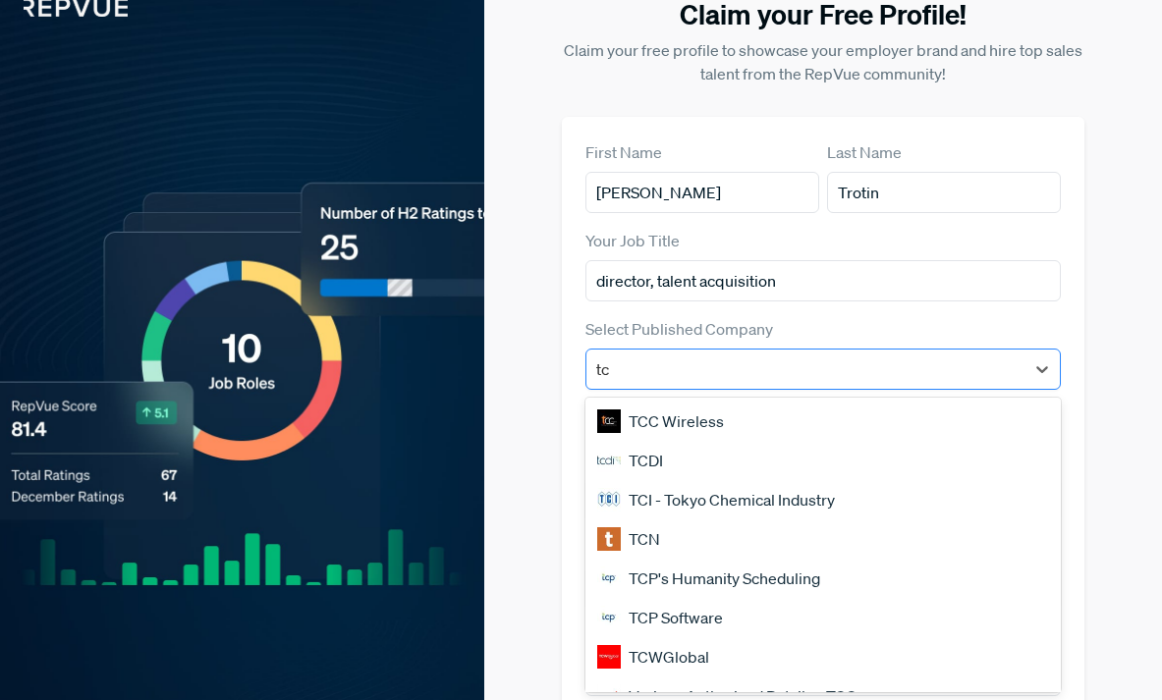  What do you see at coordinates (823, 539) in the screenshot?
I see `div: TCN` at bounding box center [823, 539].